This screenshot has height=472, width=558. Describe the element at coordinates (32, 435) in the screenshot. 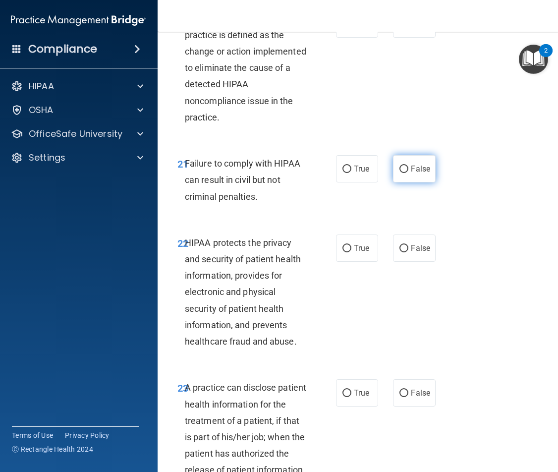

I see `a: Terms of Use` at that location.